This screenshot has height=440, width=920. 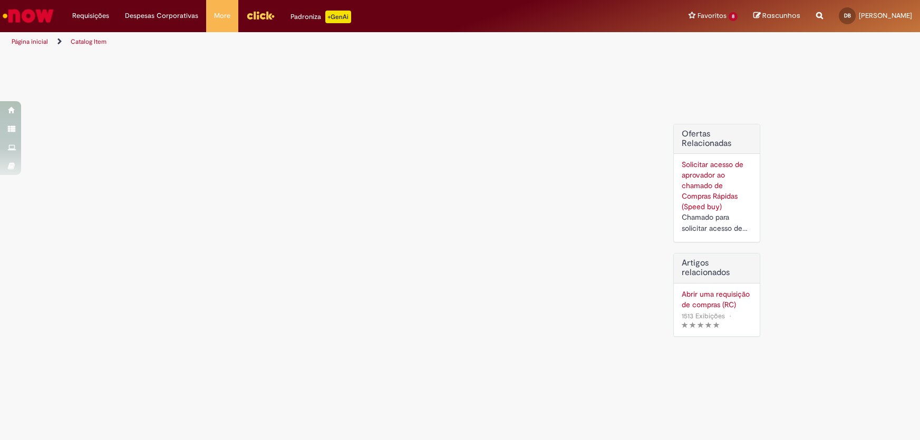 I want to click on span: 8, so click(x=733, y=16).